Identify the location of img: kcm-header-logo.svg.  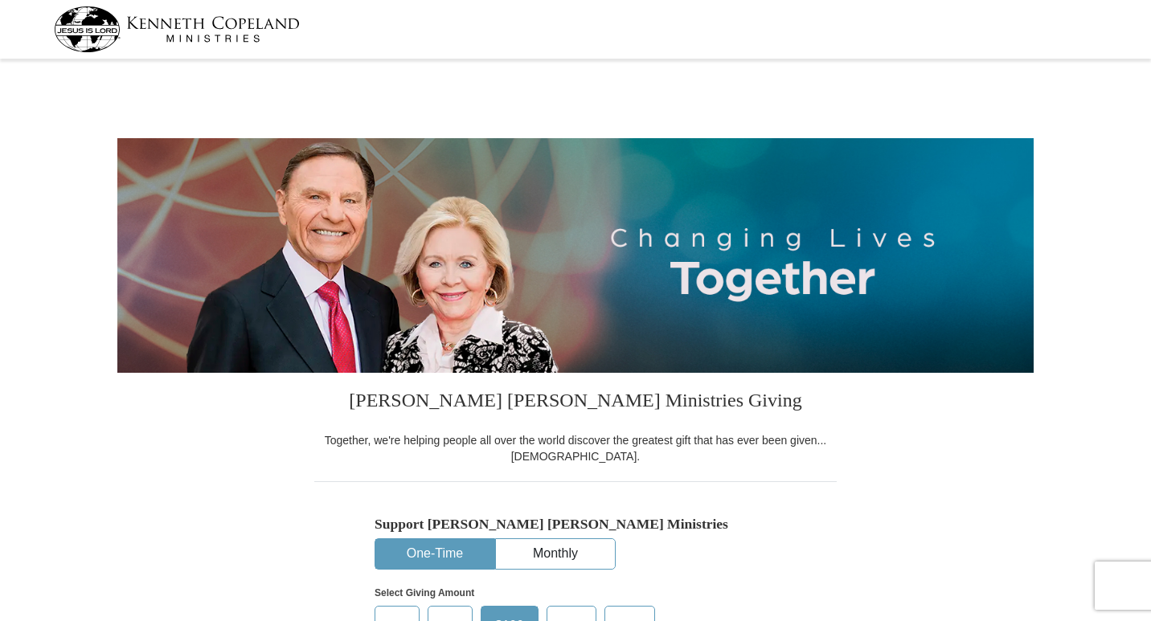
(177, 29).